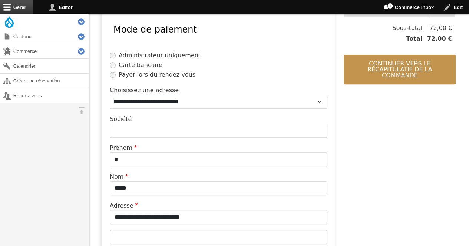  Describe the element at coordinates (144, 90) in the screenshot. I see `label: Choisissez une adresse` at that location.